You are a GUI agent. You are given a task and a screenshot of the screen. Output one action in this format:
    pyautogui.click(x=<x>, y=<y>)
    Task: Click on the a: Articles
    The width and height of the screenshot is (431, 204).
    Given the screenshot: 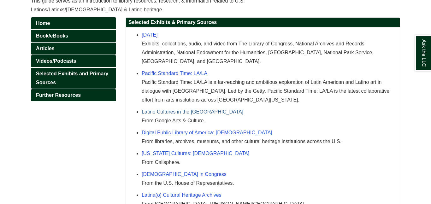 What is the action you would take?
    pyautogui.click(x=74, y=49)
    